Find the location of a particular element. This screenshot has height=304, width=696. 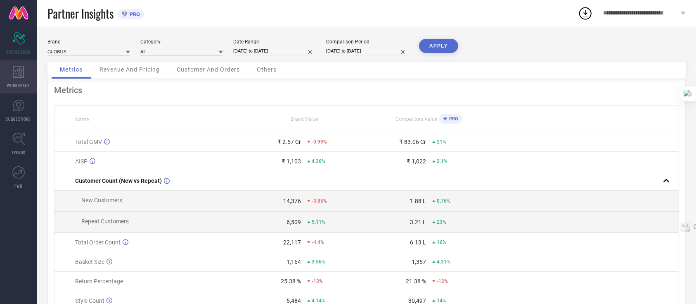

span: Revenue And Pricing is located at coordinates (130, 69).